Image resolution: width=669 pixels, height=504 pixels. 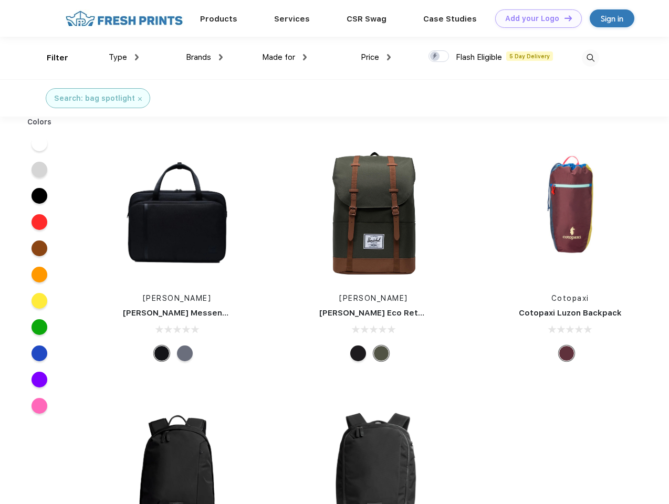 What do you see at coordinates (39, 122) in the screenshot?
I see `div: Colors` at bounding box center [39, 122].